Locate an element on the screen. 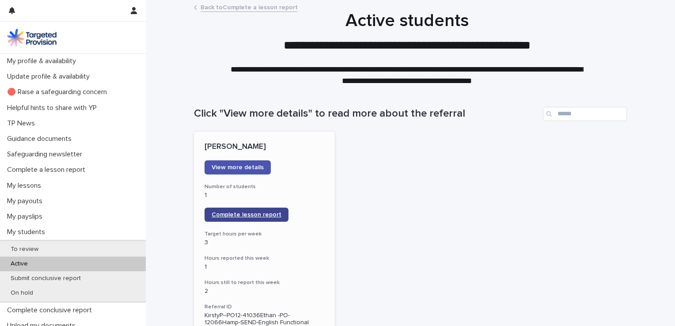 Image resolution: width=675 pixels, height=326 pixels. h3: Hours reported this week is located at coordinates (264, 258).